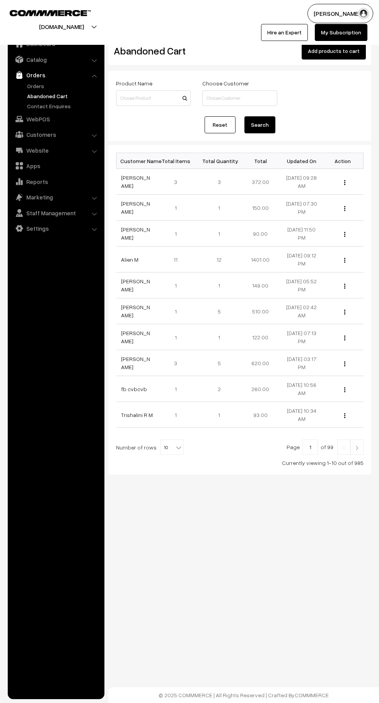  What do you see at coordinates (56, 166) in the screenshot?
I see `a: Apps` at bounding box center [56, 166].